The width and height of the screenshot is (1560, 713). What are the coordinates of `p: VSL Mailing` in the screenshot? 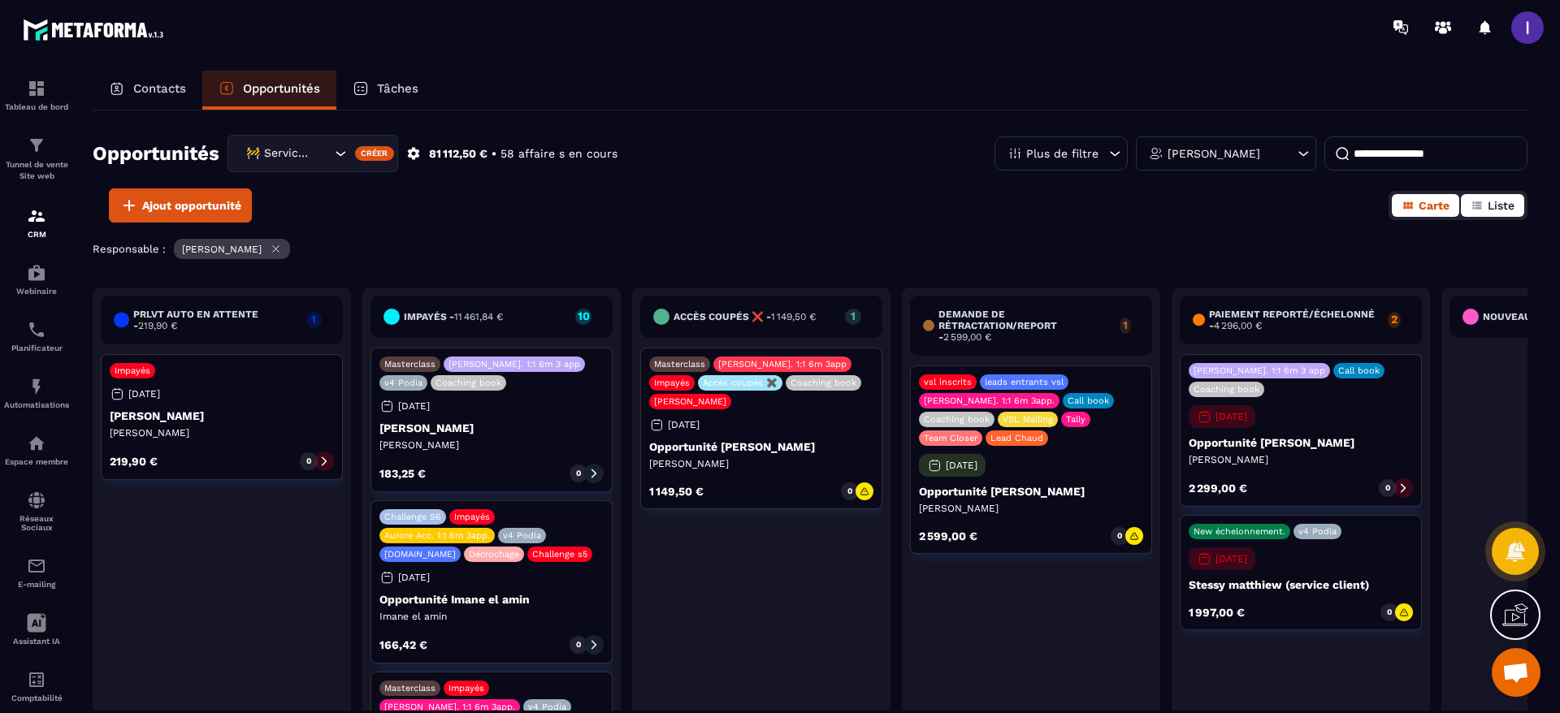 It's located at (1028, 419).